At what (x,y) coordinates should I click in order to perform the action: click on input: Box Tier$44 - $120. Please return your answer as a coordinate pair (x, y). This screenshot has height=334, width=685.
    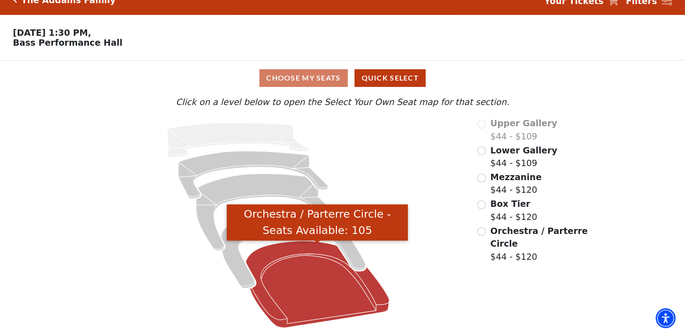
    Looking at the image, I should click on (481, 205).